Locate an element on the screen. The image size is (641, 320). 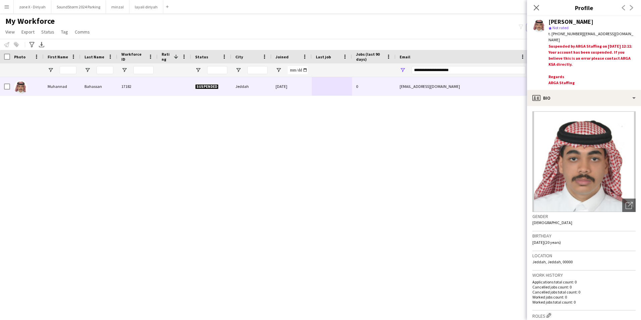
button: SoundStorm 2024 Parking is located at coordinates (78, 7).